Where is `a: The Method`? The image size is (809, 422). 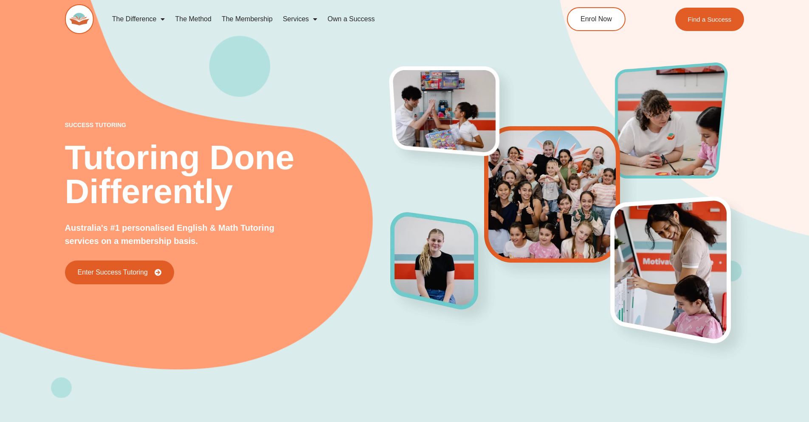 a: The Method is located at coordinates (193, 19).